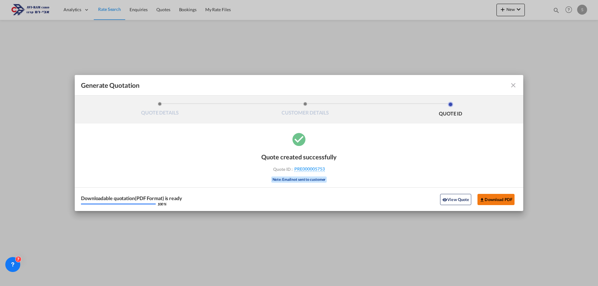 The height and width of the screenshot is (286, 598). What do you see at coordinates (160, 110) in the screenshot?
I see `li: QUOTE DETAILS` at bounding box center [160, 110].